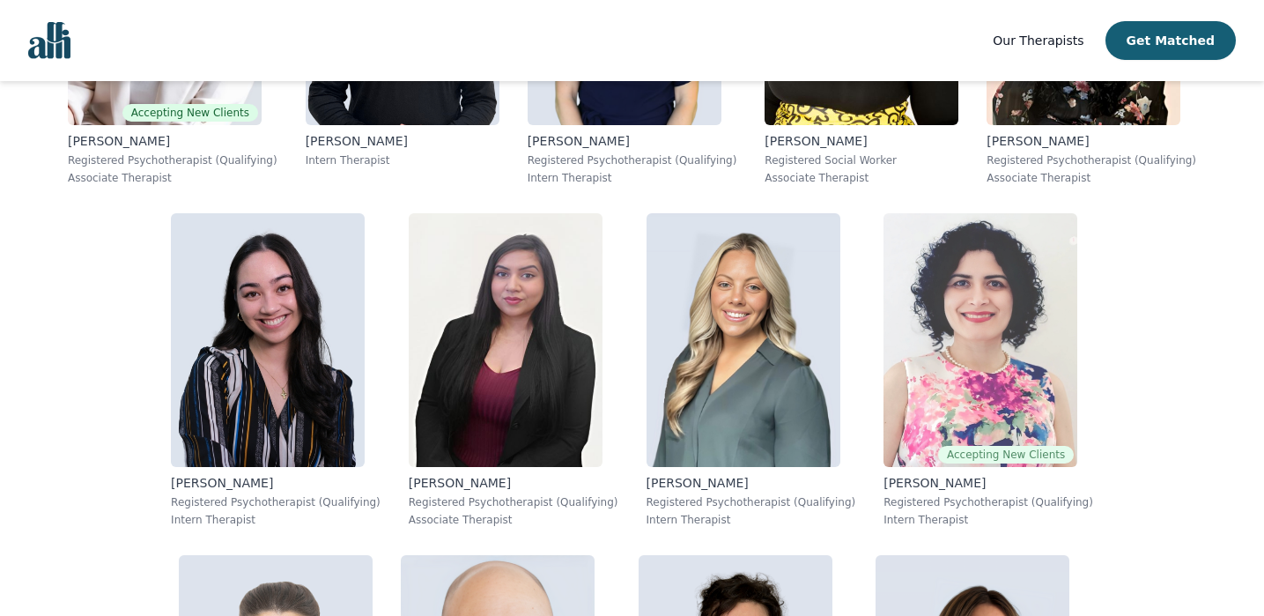 This screenshot has height=616, width=1264. What do you see at coordinates (980, 340) in the screenshot?
I see `img: Ghazaleh_Bozorg` at bounding box center [980, 340].